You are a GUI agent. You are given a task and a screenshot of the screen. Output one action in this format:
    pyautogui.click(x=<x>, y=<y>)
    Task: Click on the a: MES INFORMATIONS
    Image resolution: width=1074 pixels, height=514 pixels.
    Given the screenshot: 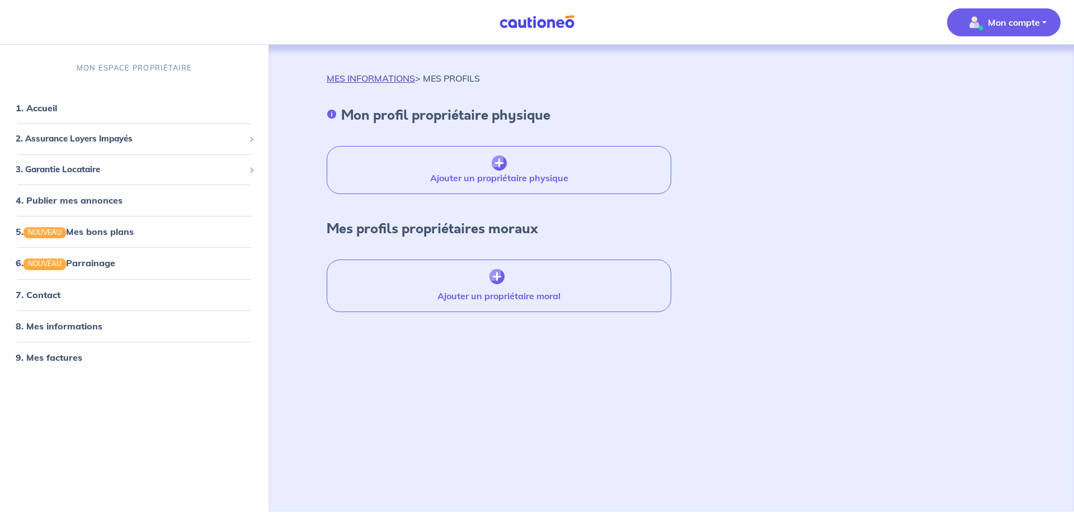 What is the action you would take?
    pyautogui.click(x=371, y=78)
    